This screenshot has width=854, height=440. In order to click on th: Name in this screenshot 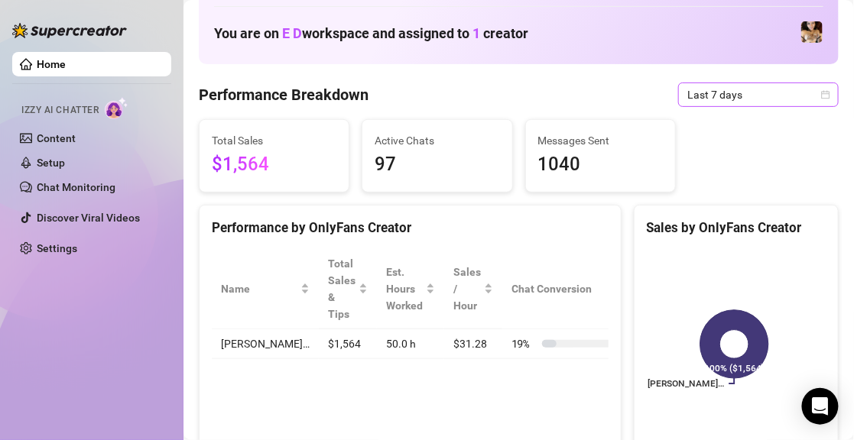, I will do `click(265, 289)`.